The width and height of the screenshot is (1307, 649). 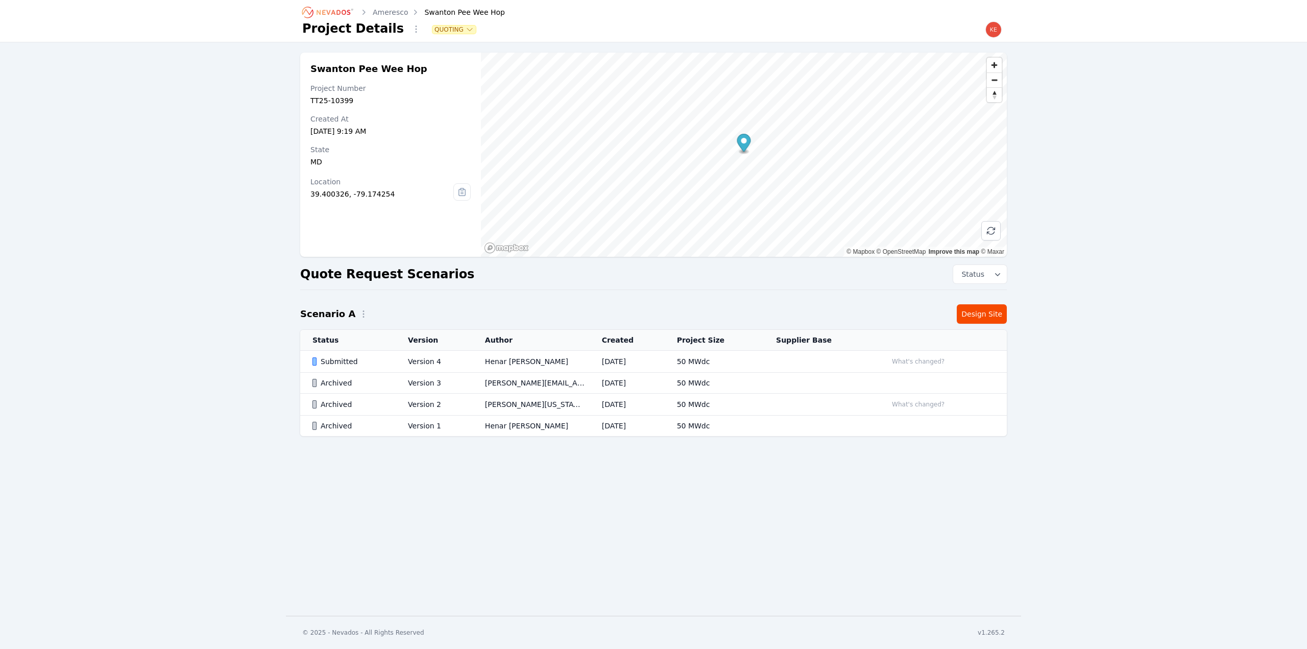 What do you see at coordinates (391, 150) in the screenshot?
I see `div: State` at bounding box center [391, 150].